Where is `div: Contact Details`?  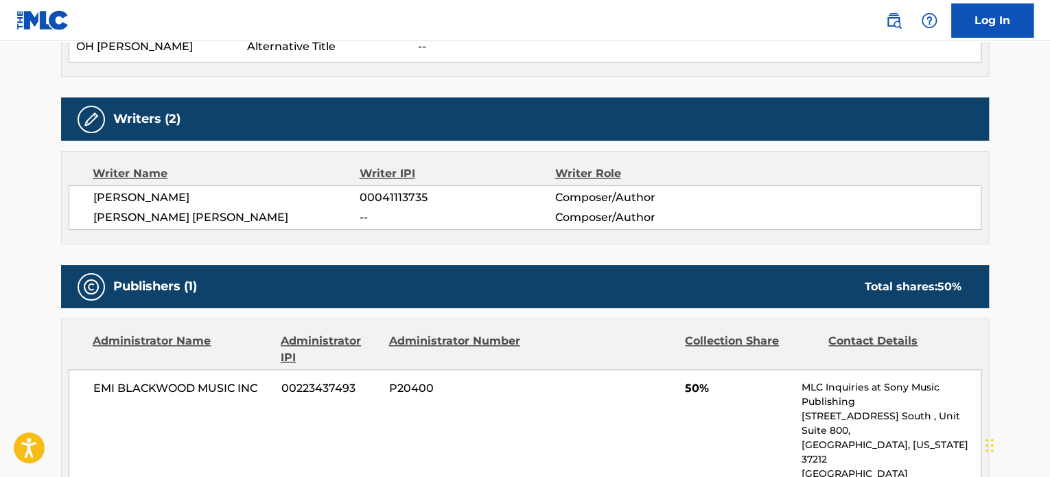 div: Contact Details is located at coordinates (895, 349).